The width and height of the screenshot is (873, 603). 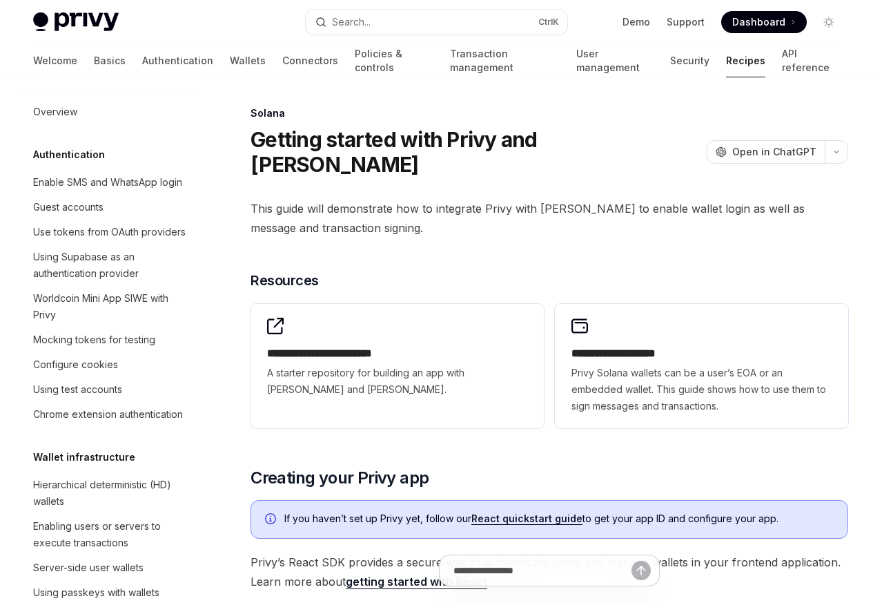 I want to click on div: Solana, so click(x=549, y=113).